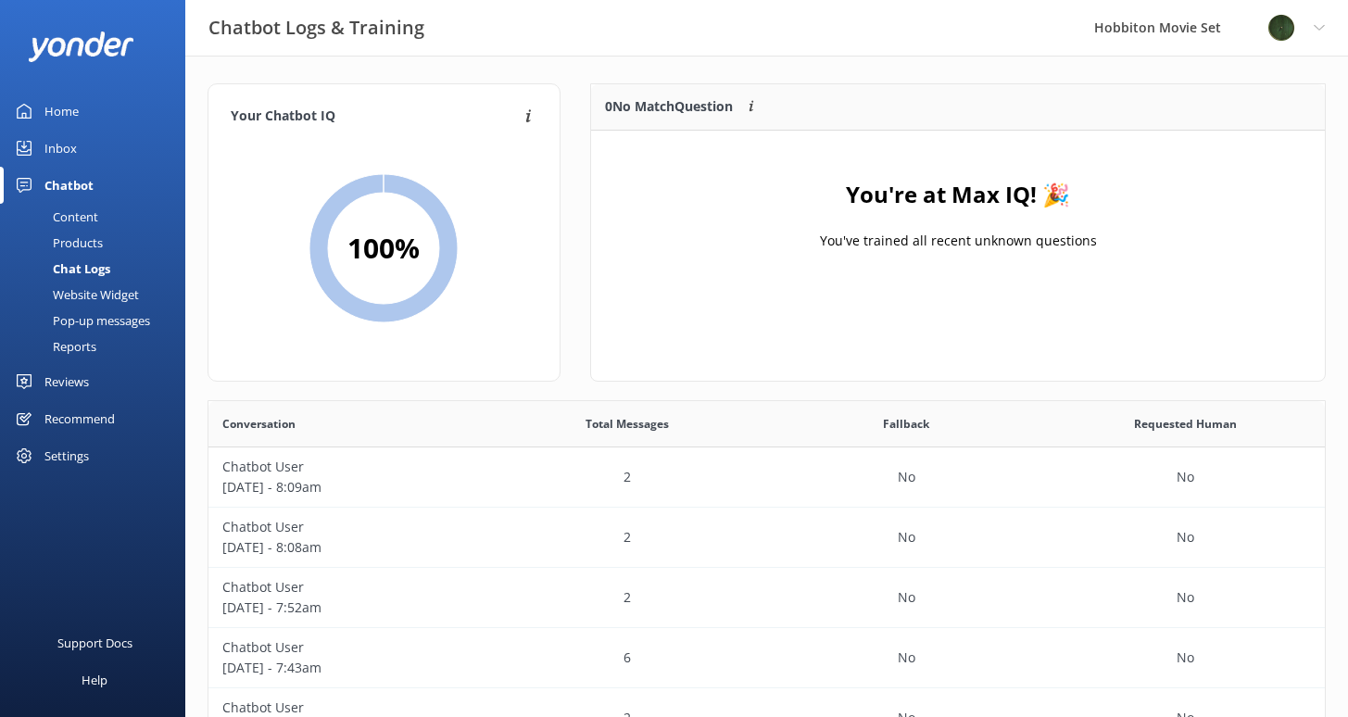 This screenshot has width=1348, height=717. What do you see at coordinates (316, 28) in the screenshot?
I see `h3: Chatbot Logs & Training` at bounding box center [316, 28].